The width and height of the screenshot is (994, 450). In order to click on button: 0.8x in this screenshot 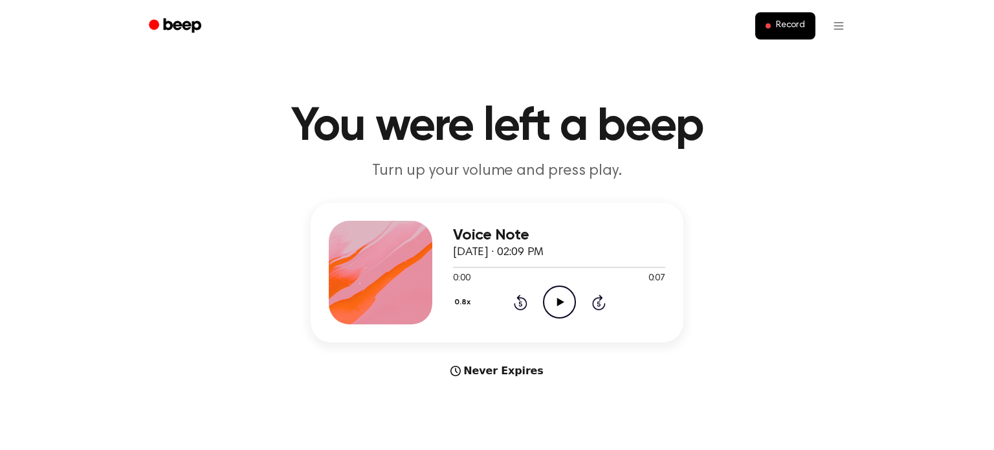, I will do `click(464, 302)`.